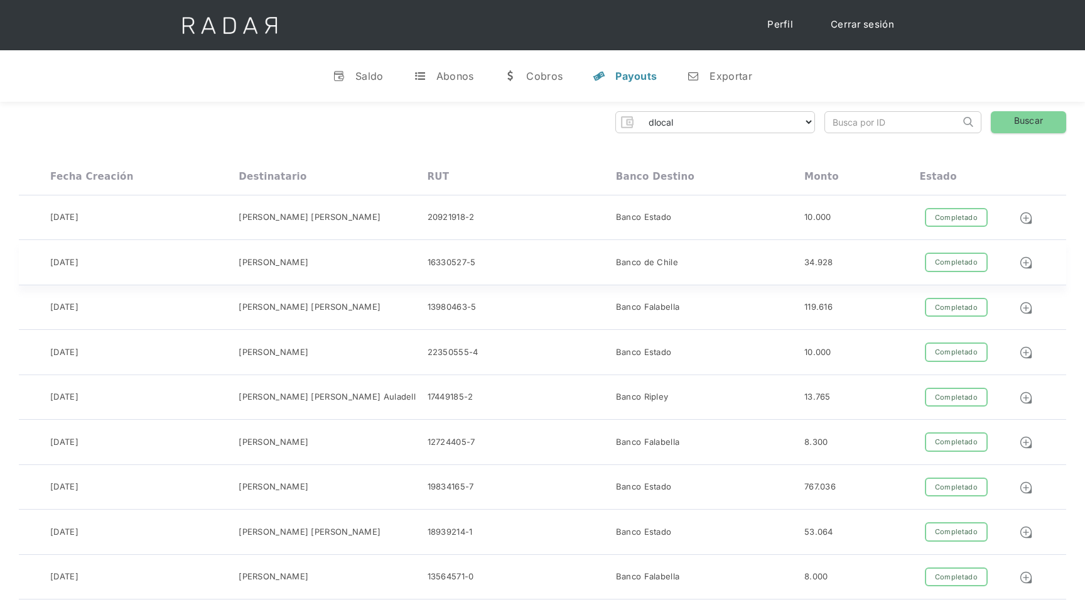 The height and width of the screenshot is (602, 1085). Describe the element at coordinates (862, 24) in the screenshot. I see `a: Cerrar sesión` at that location.